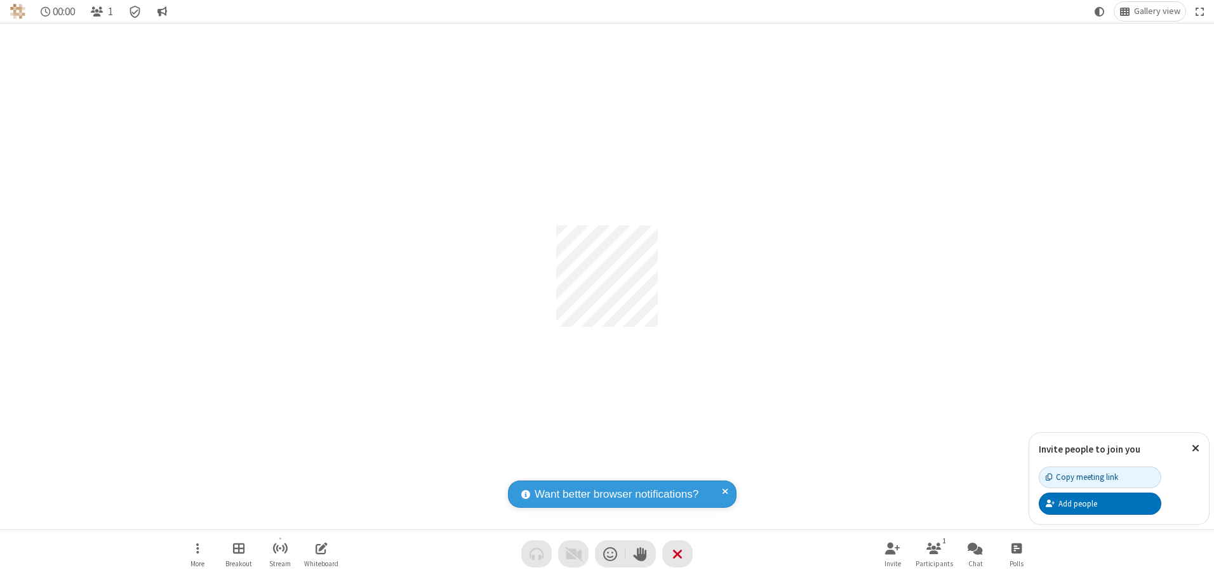 Image resolution: width=1214 pixels, height=577 pixels. Describe the element at coordinates (1099, 11) in the screenshot. I see `button: Using system theme` at that location.